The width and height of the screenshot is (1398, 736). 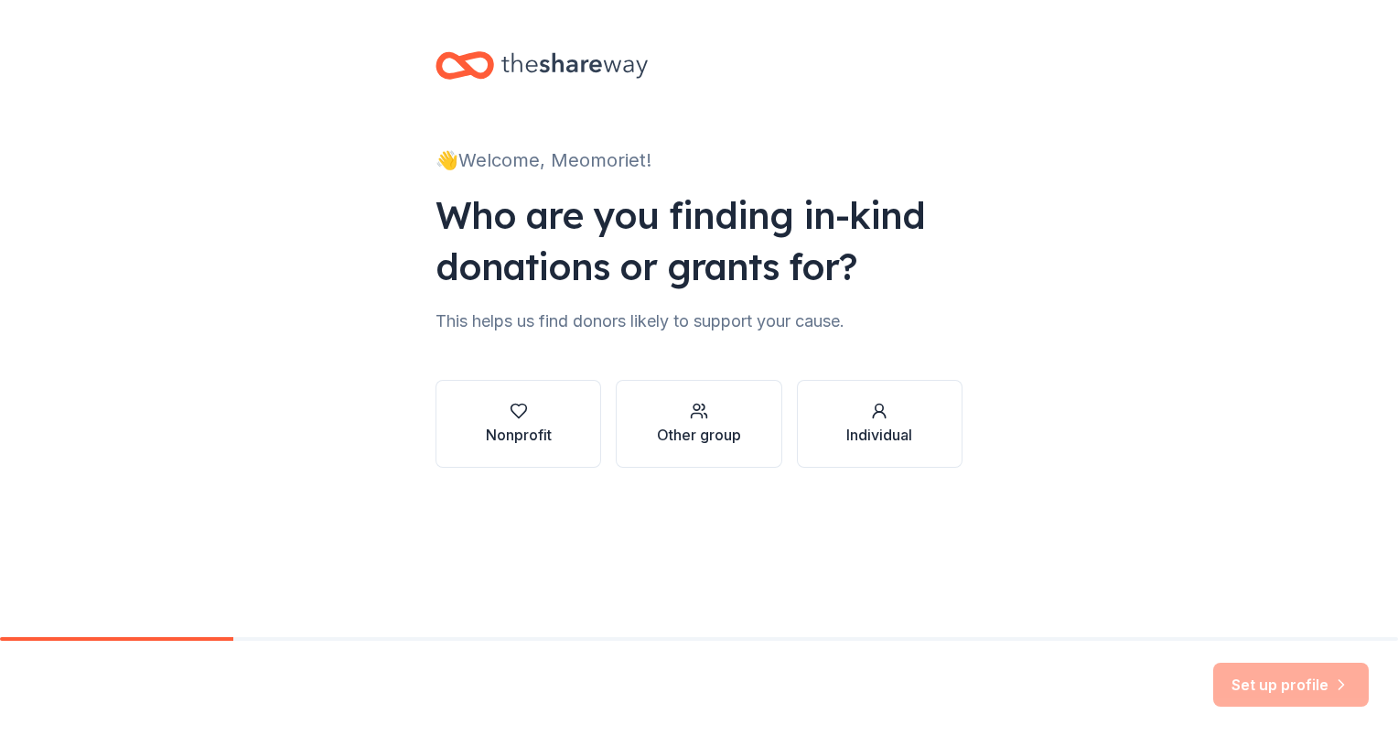 What do you see at coordinates (879, 435) in the screenshot?
I see `div: Individual` at bounding box center [879, 435].